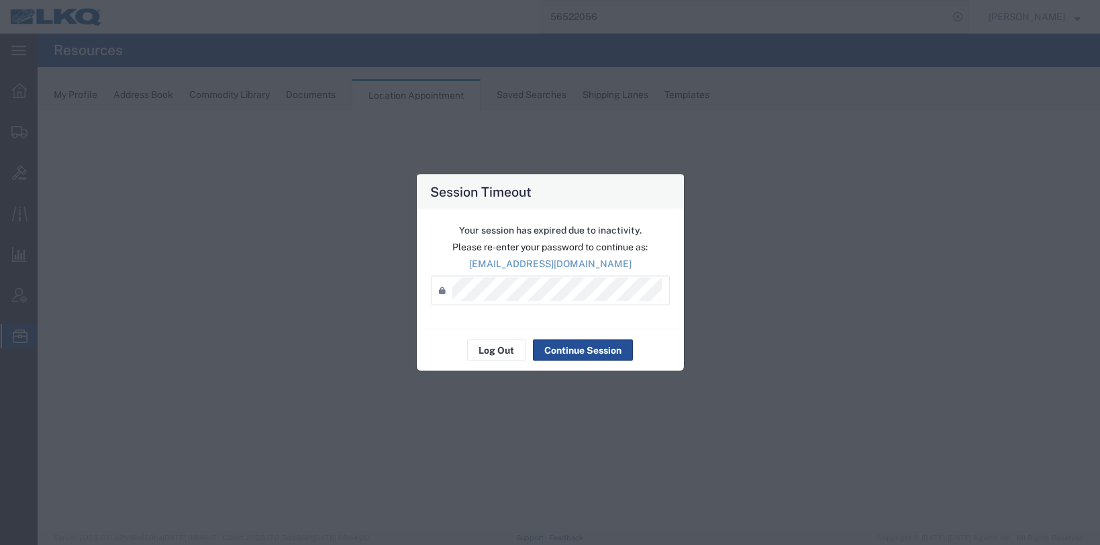  Describe the element at coordinates (583, 350) in the screenshot. I see `button: Continue Session` at that location.